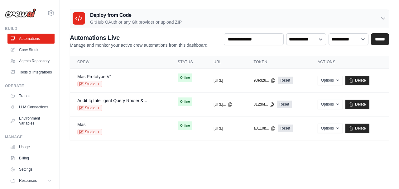  I want to click on p: Manage and monitor your active crew automations from this dashboard., so click(139, 45).